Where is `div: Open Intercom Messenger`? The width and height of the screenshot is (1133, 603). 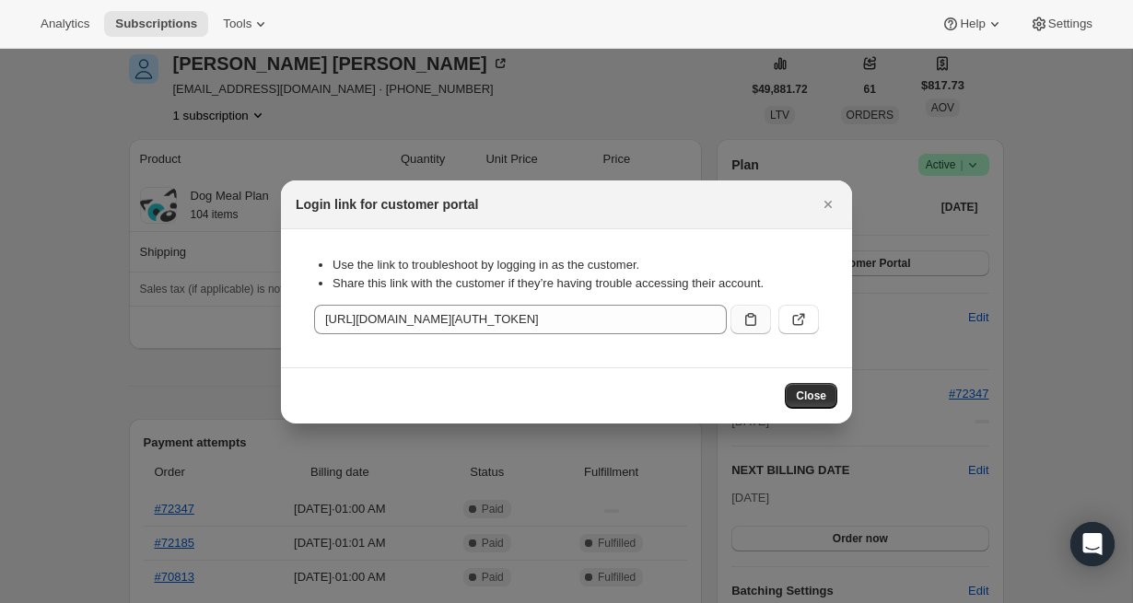 div: Open Intercom Messenger is located at coordinates (1092, 544).